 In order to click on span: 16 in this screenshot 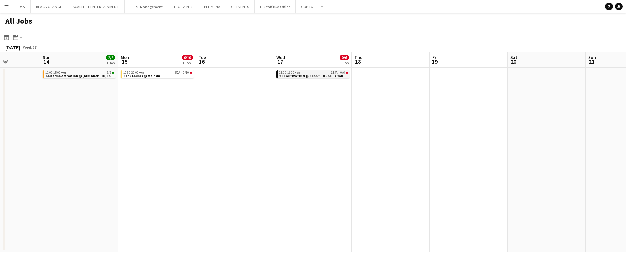, I will do `click(202, 62)`.